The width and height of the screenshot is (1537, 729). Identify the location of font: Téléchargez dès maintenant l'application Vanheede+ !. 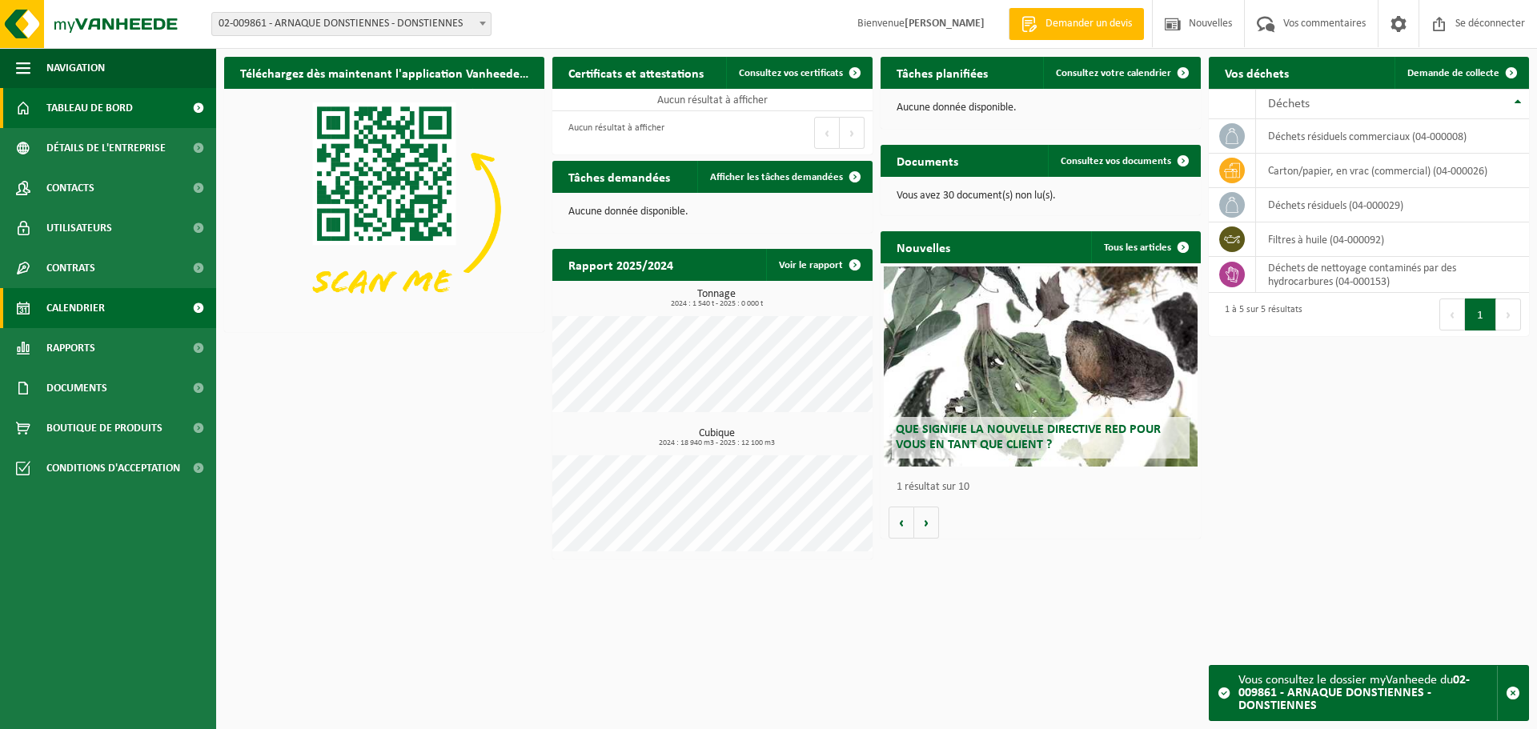
(387, 74).